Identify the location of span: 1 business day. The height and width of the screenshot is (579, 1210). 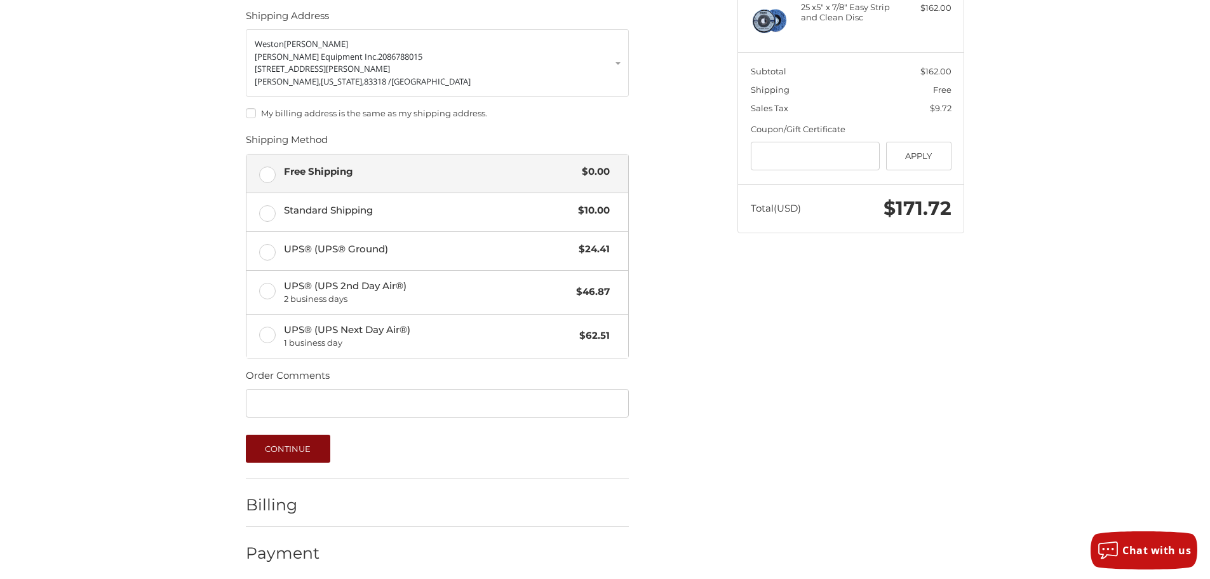
(429, 343).